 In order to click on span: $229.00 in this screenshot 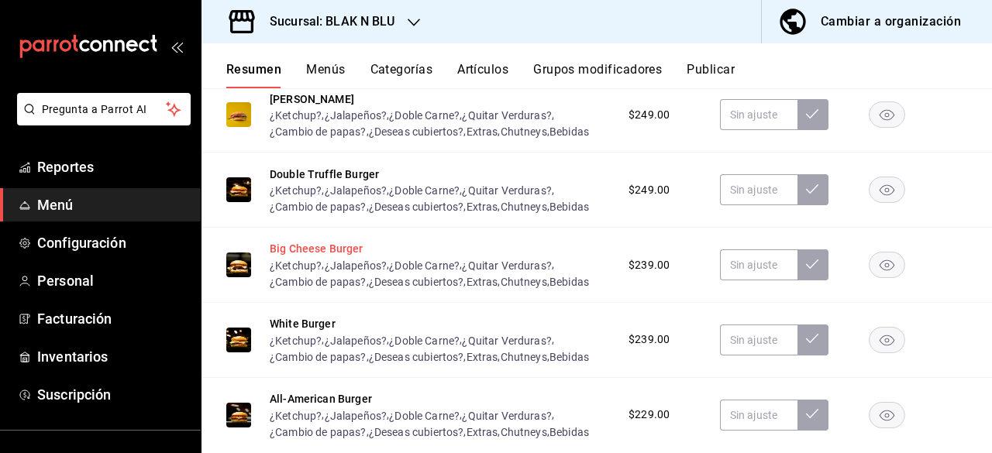, I will do `click(649, 415)`.